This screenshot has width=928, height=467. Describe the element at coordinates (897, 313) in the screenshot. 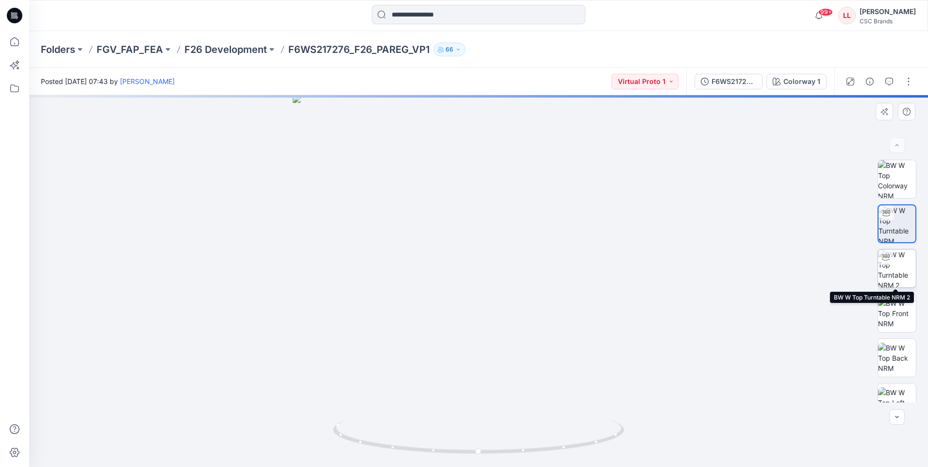

I see `img: BW W Top Front NRM` at that location.